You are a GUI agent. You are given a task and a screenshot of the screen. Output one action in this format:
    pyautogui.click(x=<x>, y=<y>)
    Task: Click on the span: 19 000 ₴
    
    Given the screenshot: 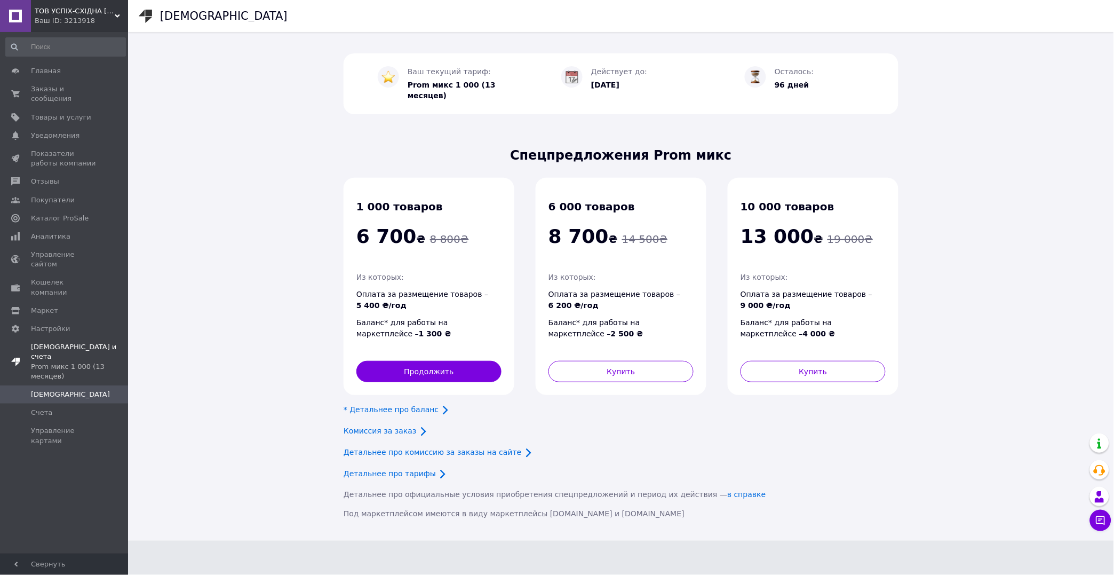 What is the action you would take?
    pyautogui.click(x=850, y=239)
    